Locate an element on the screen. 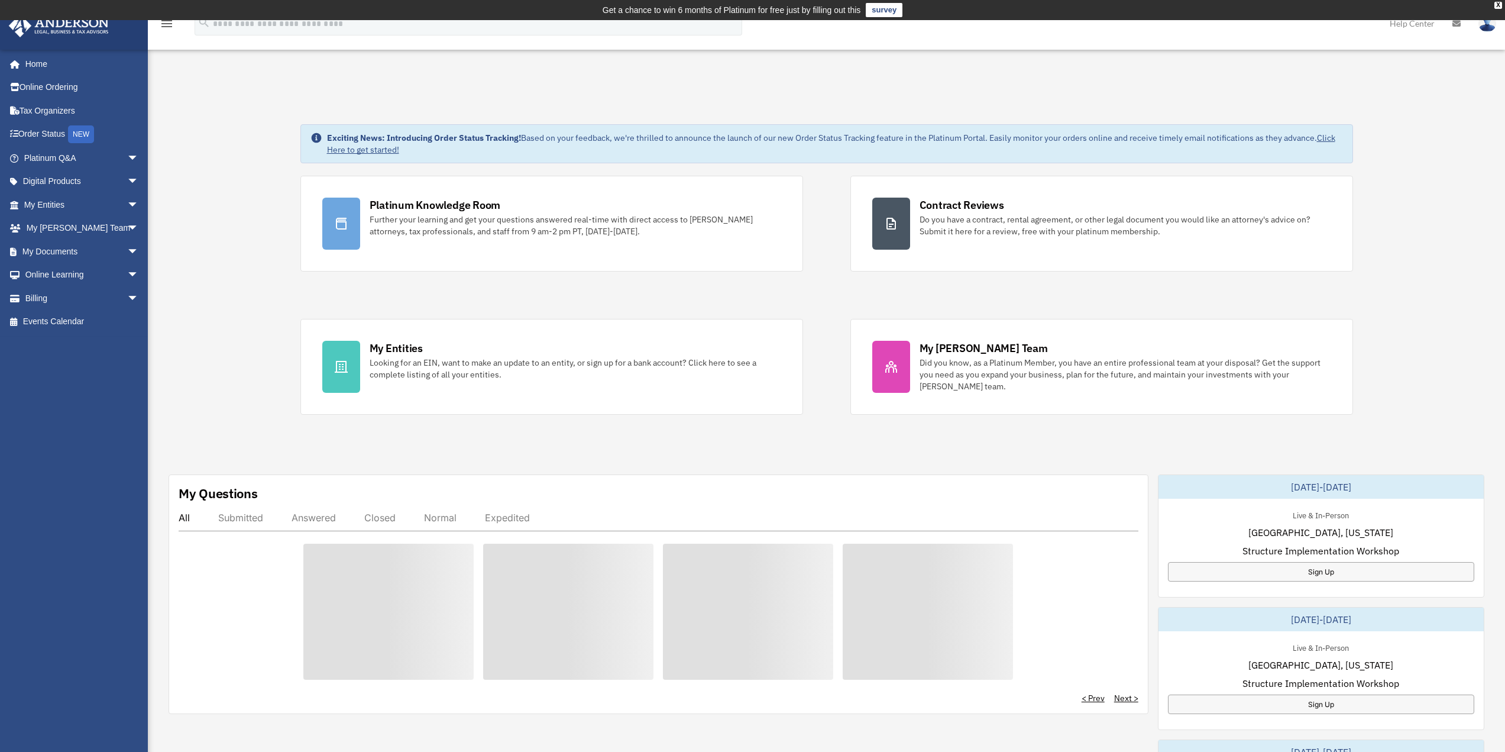 The height and width of the screenshot is (752, 1505). a: Order StatusNEW is located at coordinates (82, 134).